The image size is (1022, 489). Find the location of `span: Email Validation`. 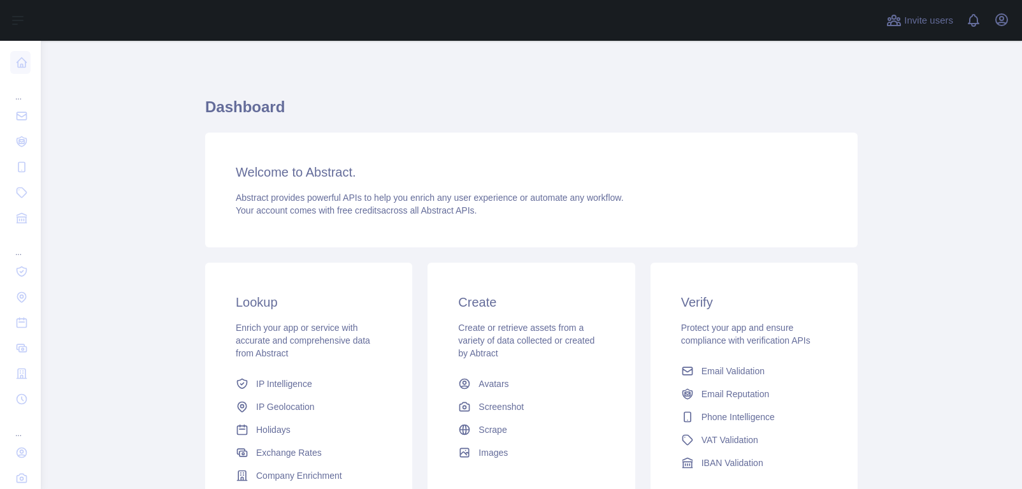

span: Email Validation is located at coordinates (733, 371).